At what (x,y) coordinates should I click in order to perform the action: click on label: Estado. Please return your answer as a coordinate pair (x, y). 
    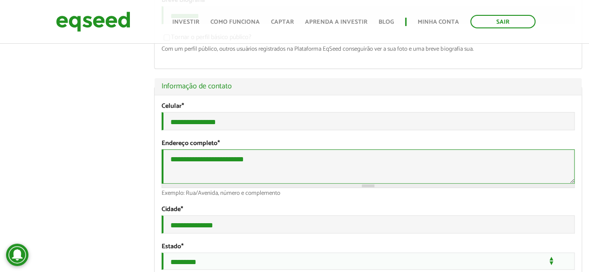
    Looking at the image, I should click on (172, 247).